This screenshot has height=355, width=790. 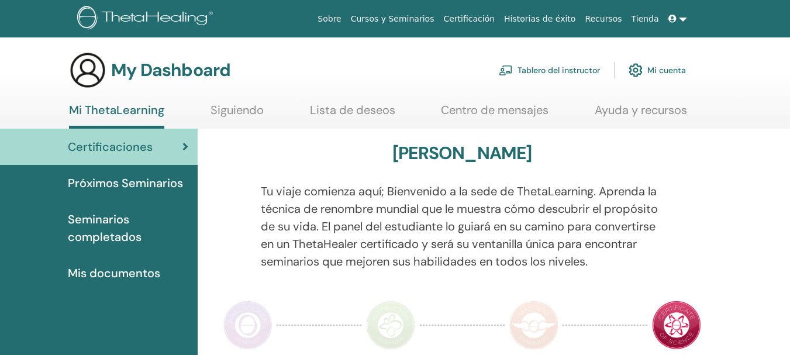 What do you see at coordinates (469, 19) in the screenshot?
I see `a: Certificación` at bounding box center [469, 19].